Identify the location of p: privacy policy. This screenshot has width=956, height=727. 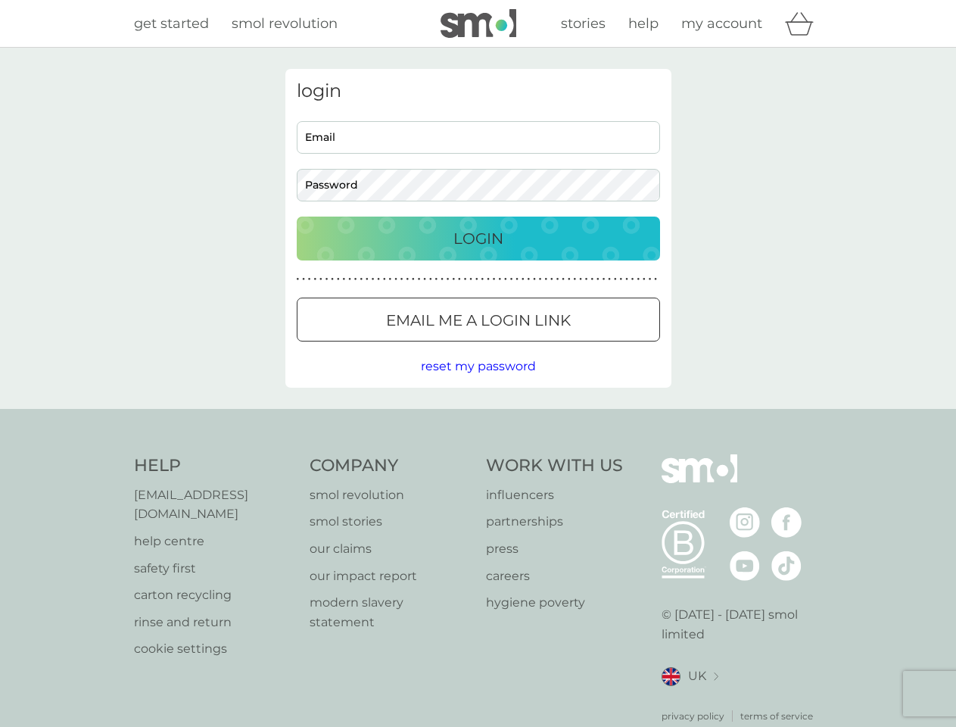
(693, 715).